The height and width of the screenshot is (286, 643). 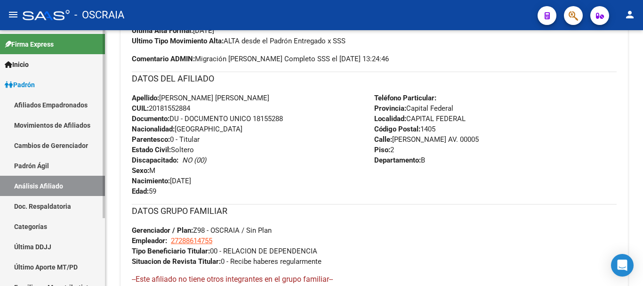 I want to click on strong: Localidad:, so click(x=390, y=119).